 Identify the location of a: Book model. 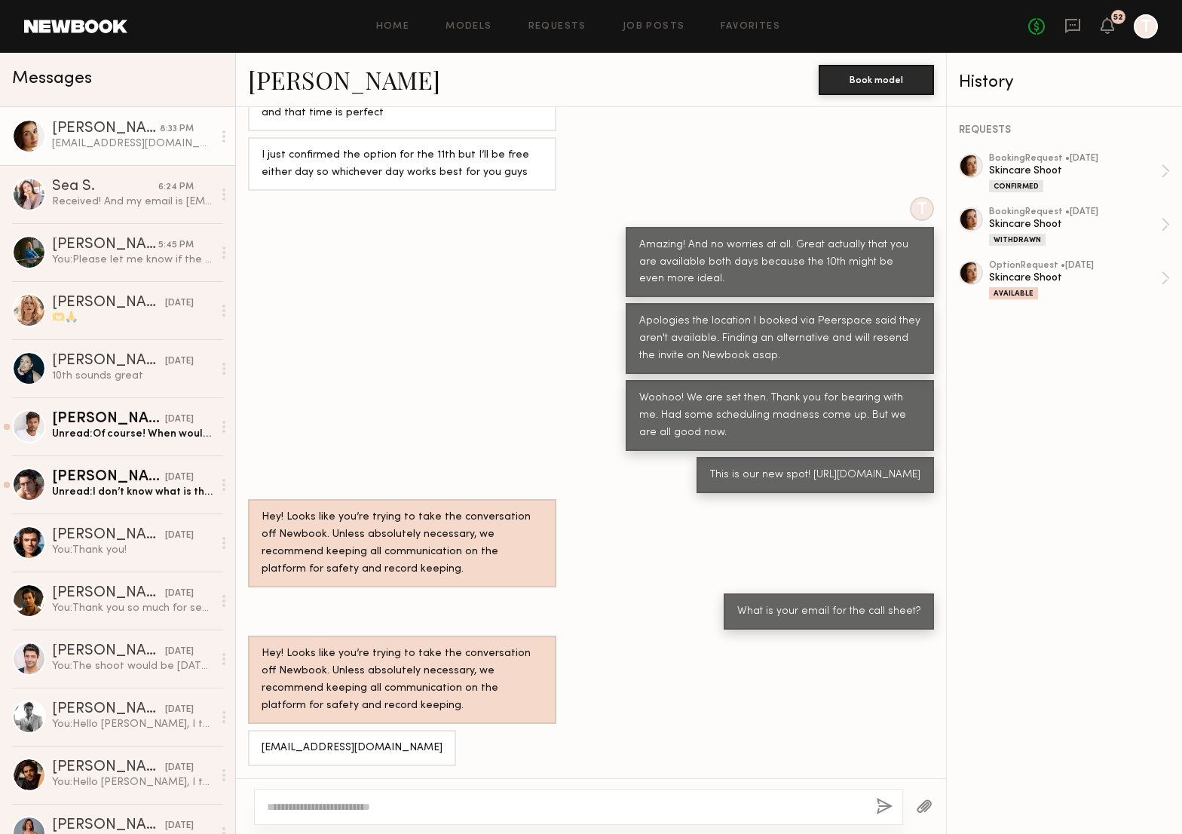
(876, 78).